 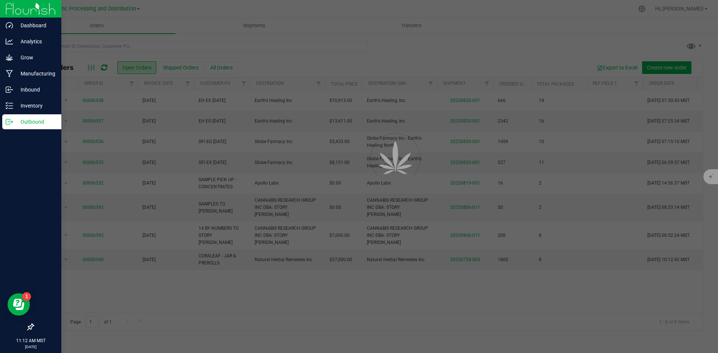 What do you see at coordinates (4, 4) in the screenshot?
I see `span: 1` at bounding box center [4, 4].